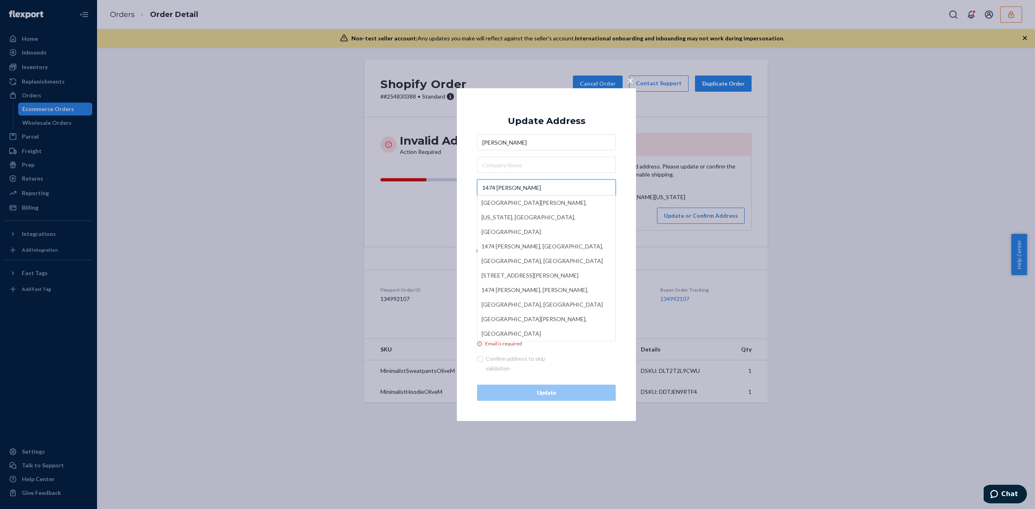 The width and height of the screenshot is (1035, 509). Describe the element at coordinates (546, 165) in the screenshot. I see `input: Company Name` at that location.